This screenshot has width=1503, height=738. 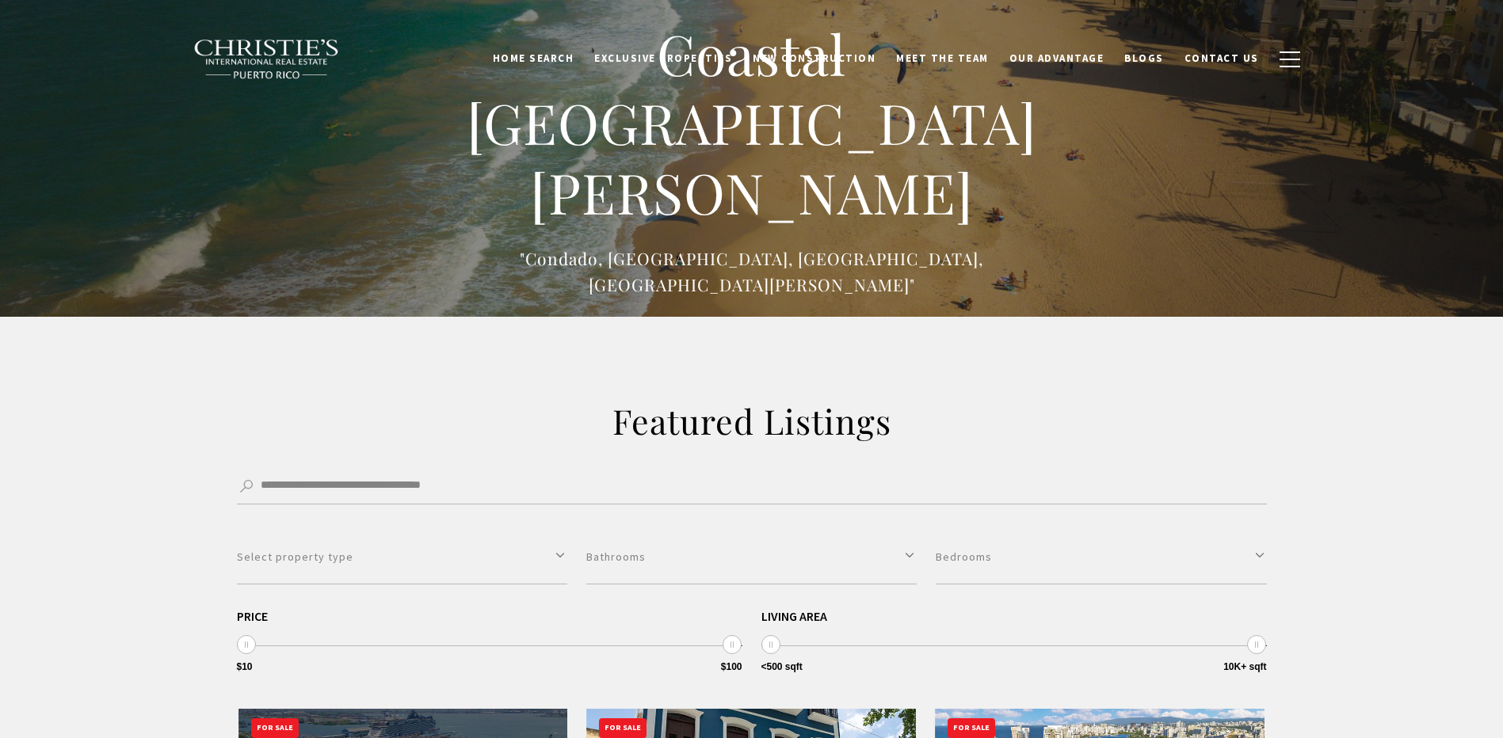 I want to click on button: Bedrooms, so click(x=1100, y=557).